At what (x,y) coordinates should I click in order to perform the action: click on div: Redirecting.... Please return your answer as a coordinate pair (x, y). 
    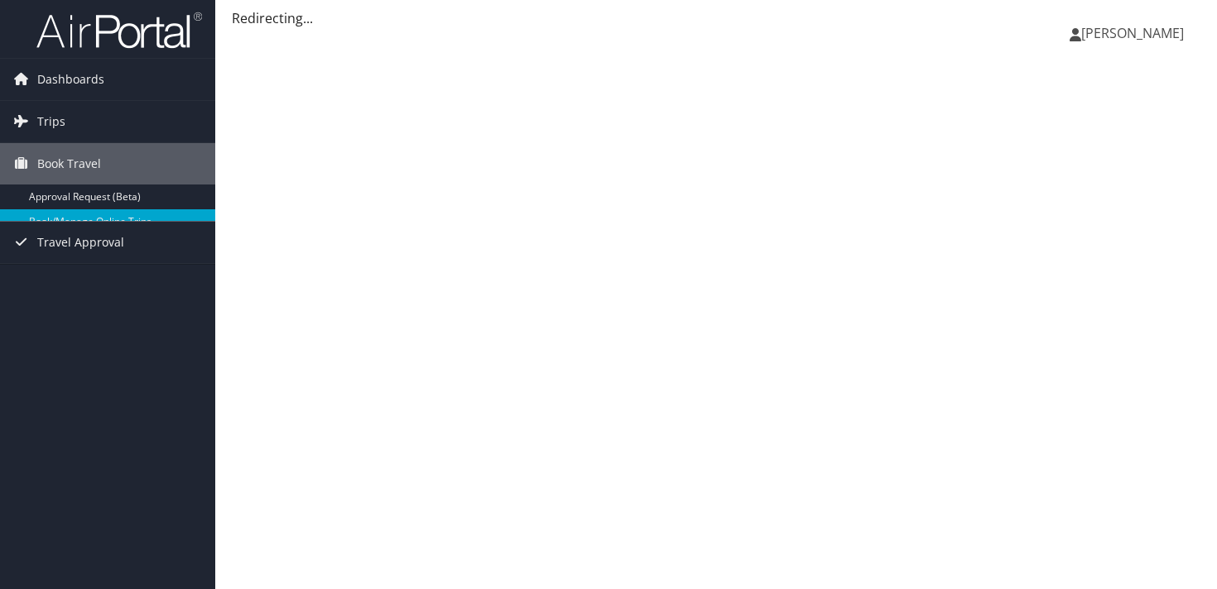
    Looking at the image, I should click on (716, 18).